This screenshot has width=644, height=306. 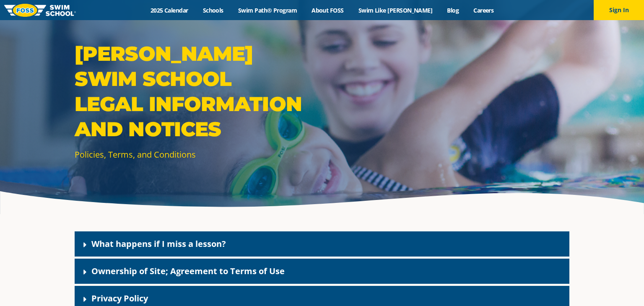 I want to click on img: FOSS Swim School Logo, so click(x=40, y=10).